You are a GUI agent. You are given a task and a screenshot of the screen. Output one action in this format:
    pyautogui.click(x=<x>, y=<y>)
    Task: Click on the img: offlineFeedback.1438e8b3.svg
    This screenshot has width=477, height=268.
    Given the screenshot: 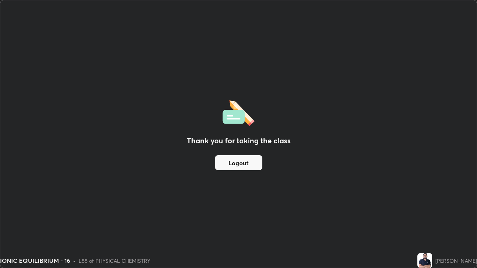 What is the action you would take?
    pyautogui.click(x=238, y=112)
    